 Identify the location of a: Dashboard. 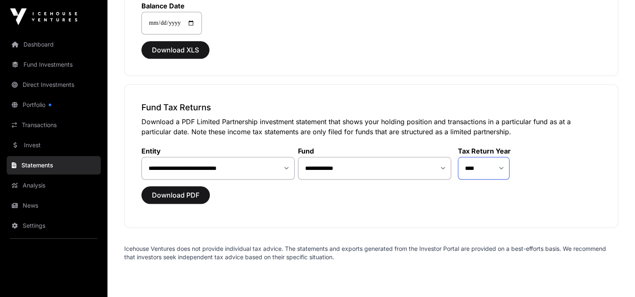
(54, 44).